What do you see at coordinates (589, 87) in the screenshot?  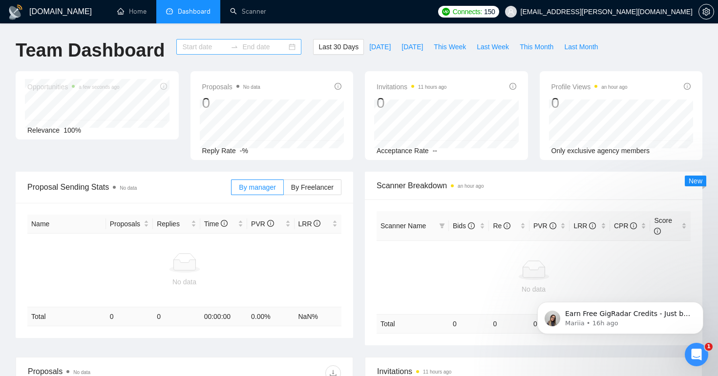 I see `span: Profile Views` at bounding box center [589, 87].